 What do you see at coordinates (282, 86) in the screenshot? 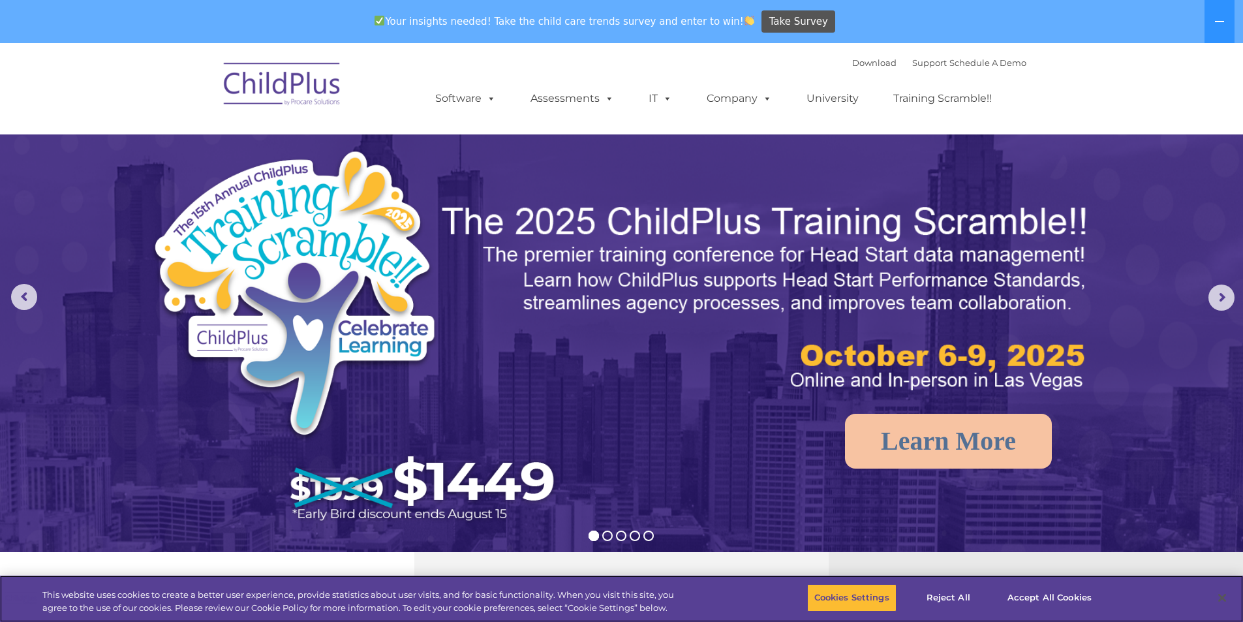
I see `img: ChildPlus by Procare Solutions` at bounding box center [282, 86].